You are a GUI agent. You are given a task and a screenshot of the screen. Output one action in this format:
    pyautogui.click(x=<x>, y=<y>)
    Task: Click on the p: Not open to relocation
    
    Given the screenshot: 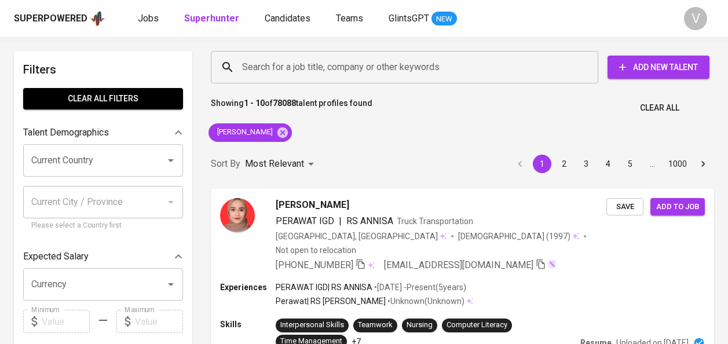 What is the action you would take?
    pyautogui.click(x=316, y=250)
    